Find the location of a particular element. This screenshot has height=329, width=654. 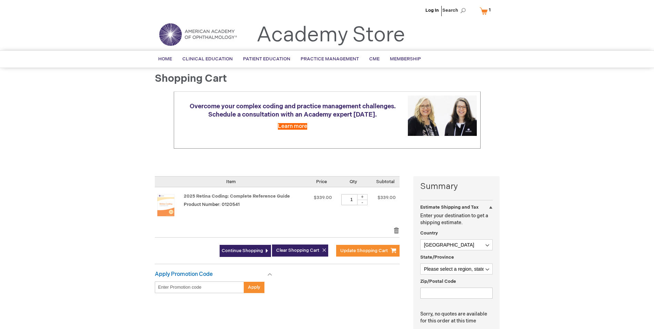

span: Zip/Postal Code is located at coordinates (438, 281).